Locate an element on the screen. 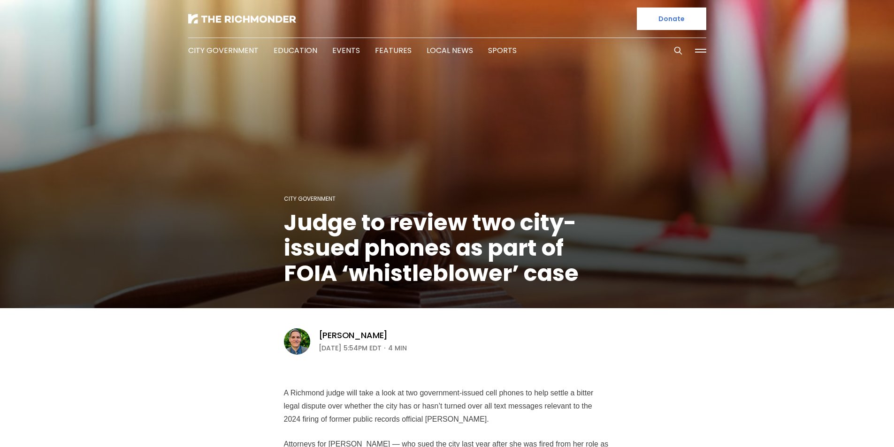 The height and width of the screenshot is (447, 894). img: Graham Moomaw is located at coordinates (297, 342).